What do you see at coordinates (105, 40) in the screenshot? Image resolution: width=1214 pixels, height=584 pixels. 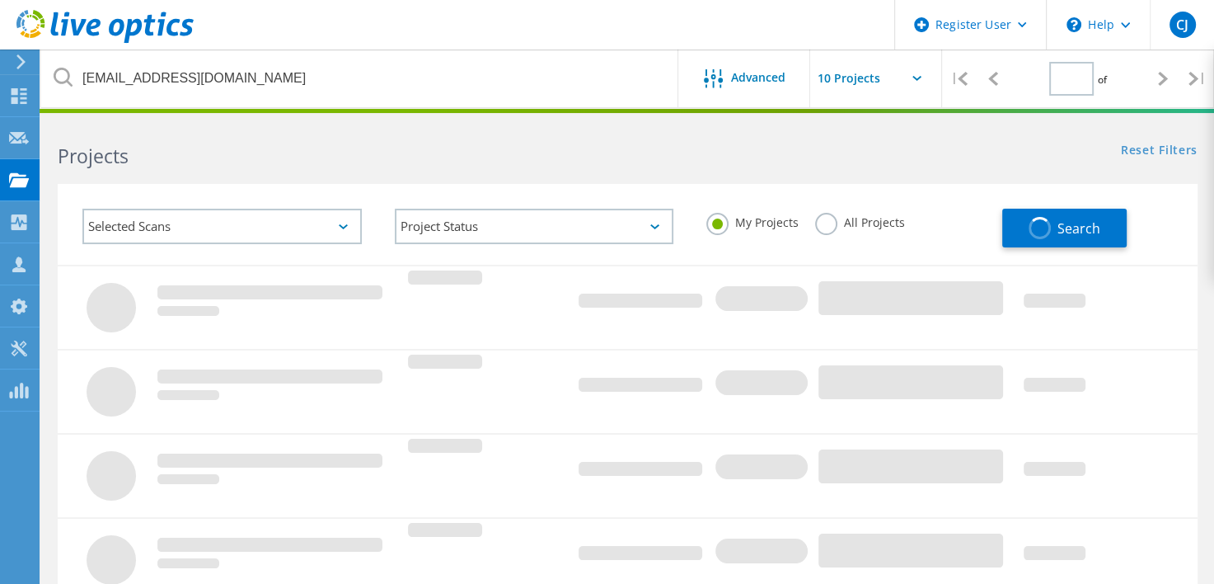 I see `a: Live Optics Dashboard` at bounding box center [105, 40].